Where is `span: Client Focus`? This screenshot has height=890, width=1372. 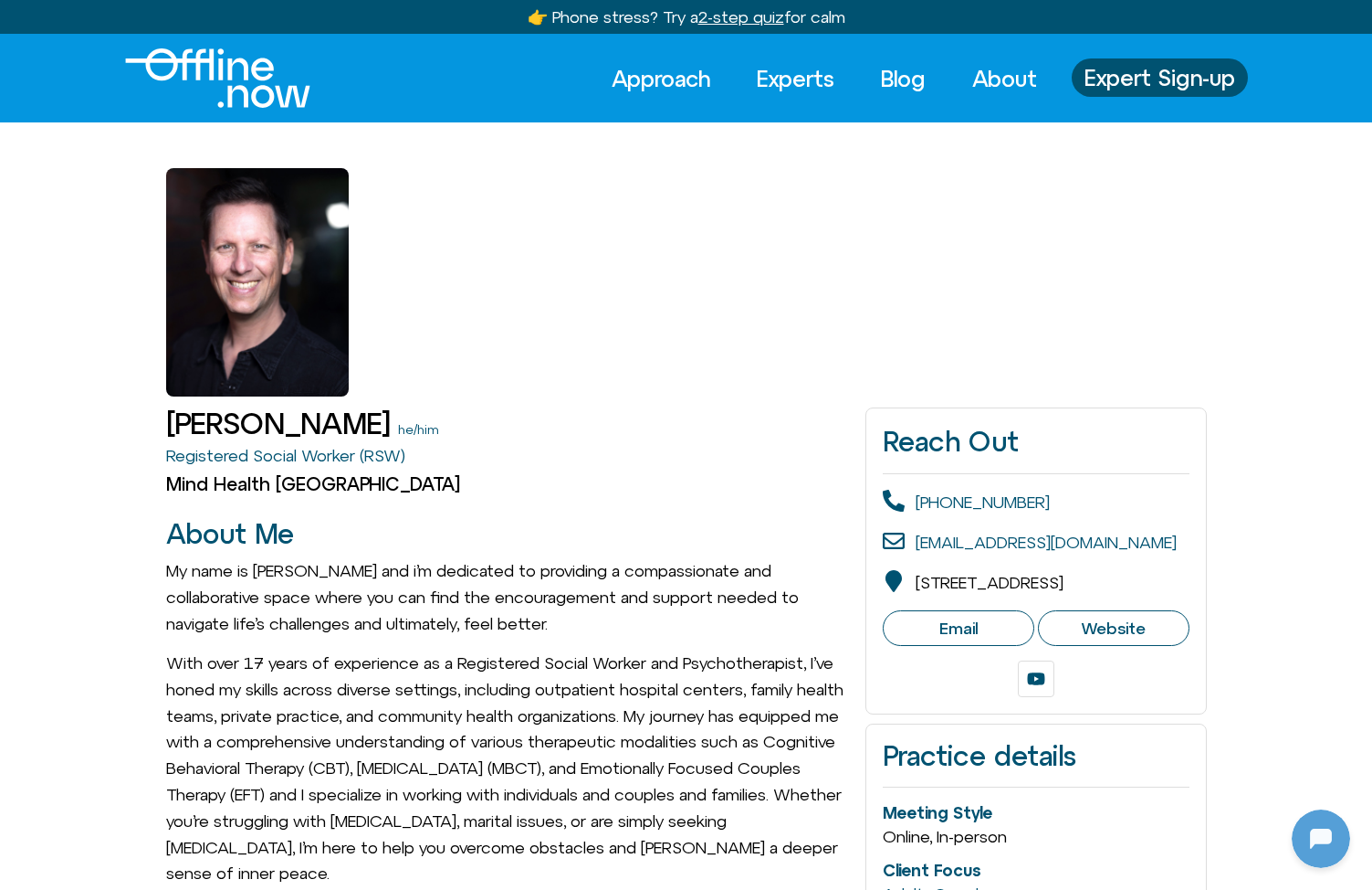 span: Client Focus is located at coordinates (931, 869).